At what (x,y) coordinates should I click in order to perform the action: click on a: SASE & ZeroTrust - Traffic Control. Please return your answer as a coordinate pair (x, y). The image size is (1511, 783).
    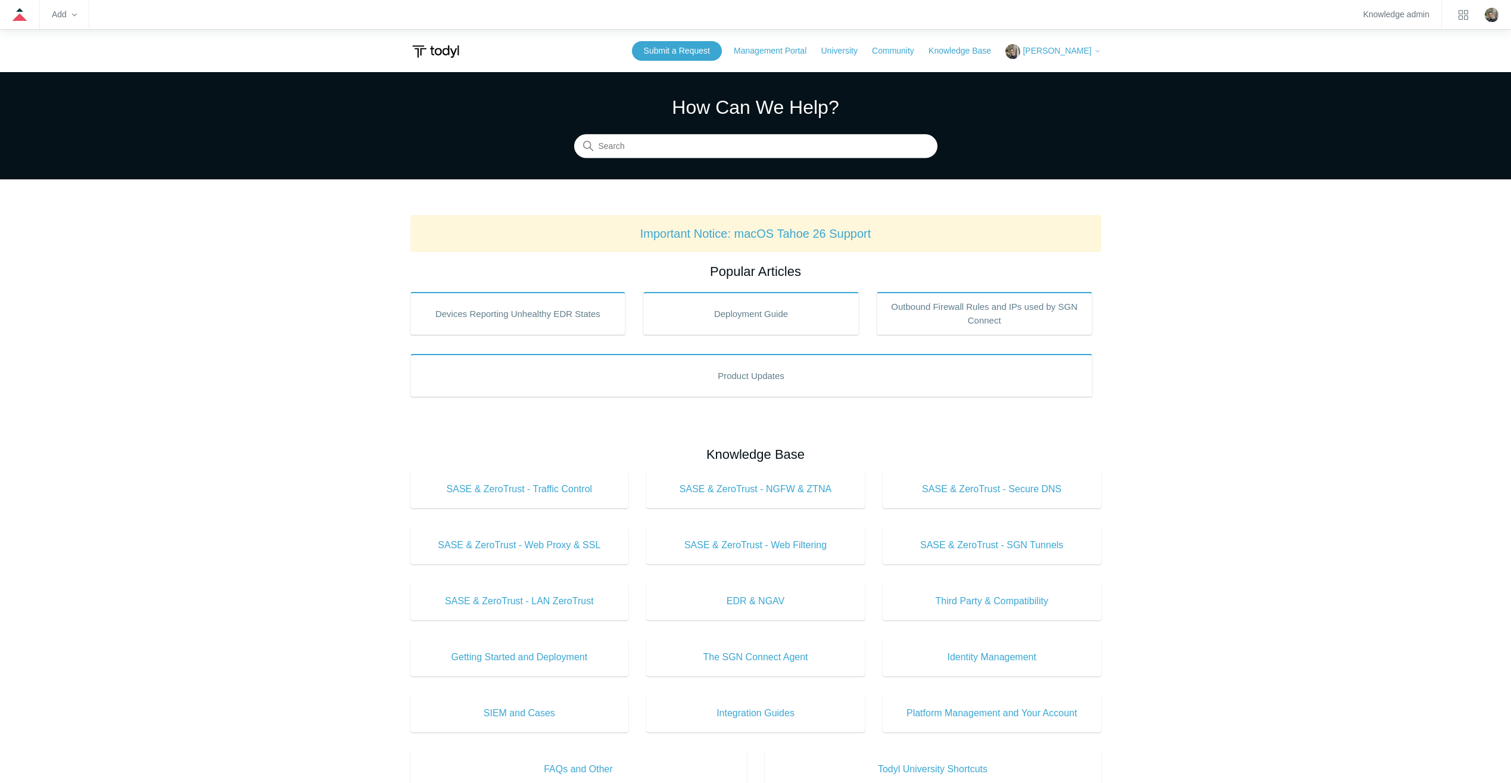
    Looking at the image, I should click on (519, 489).